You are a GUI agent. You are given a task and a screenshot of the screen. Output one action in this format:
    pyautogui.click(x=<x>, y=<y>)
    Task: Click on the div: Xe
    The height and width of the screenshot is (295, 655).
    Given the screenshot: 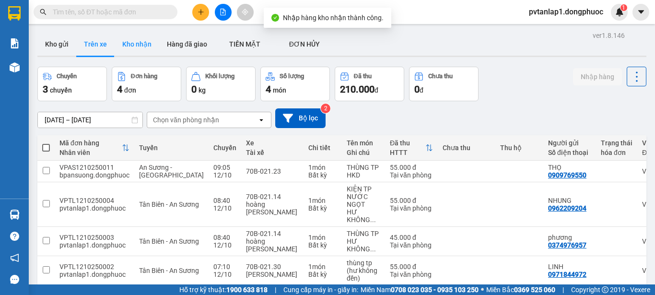 What is the action you would take?
    pyautogui.click(x=272, y=143)
    